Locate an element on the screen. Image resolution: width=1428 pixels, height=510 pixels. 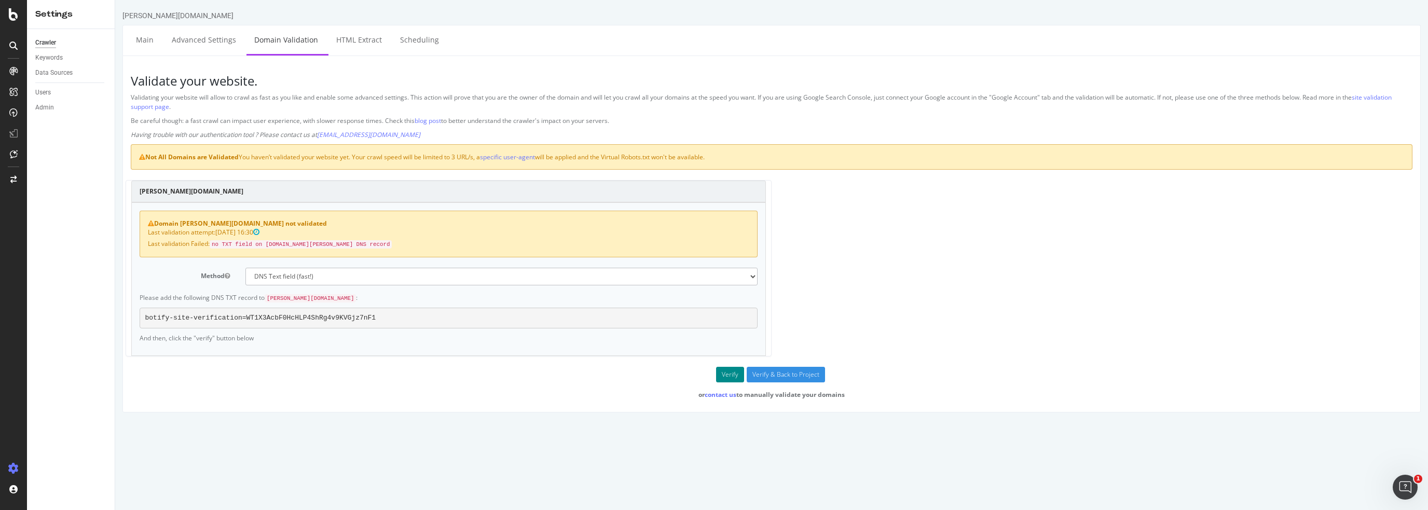
div: You haven’t validated your website yet. Your crawl speed will be limited to 3 URL/s, a will be ap... is located at coordinates (656, 157).